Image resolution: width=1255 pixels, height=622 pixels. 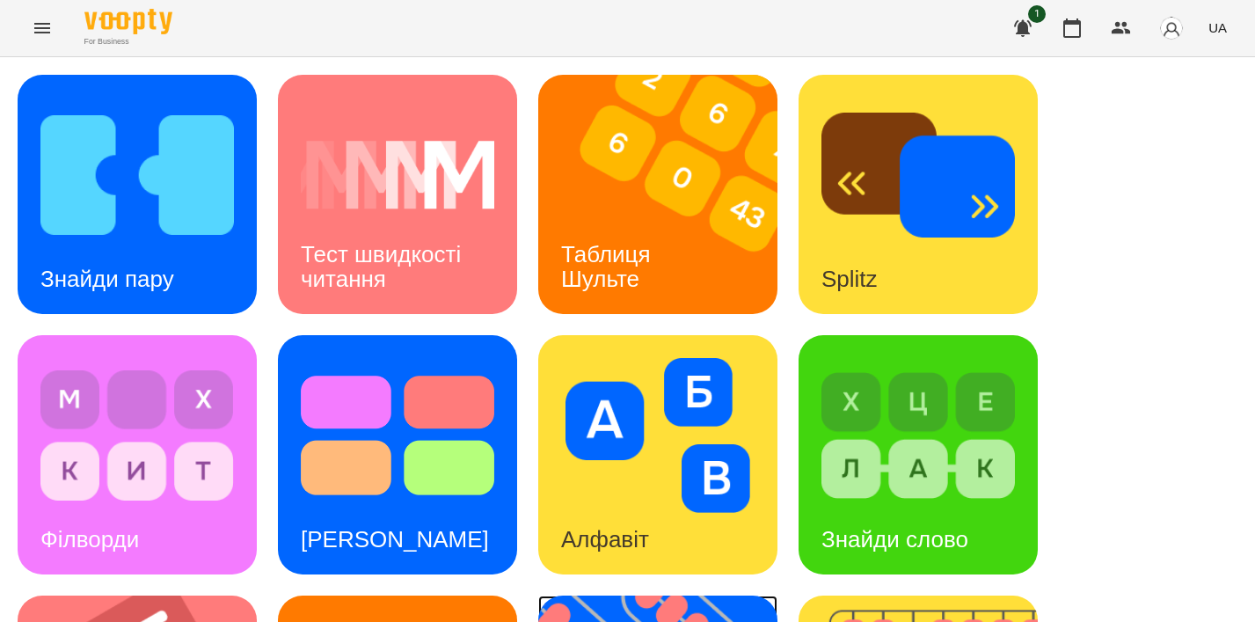 What do you see at coordinates (918, 194) in the screenshot?
I see `a: SplitzSplitz` at bounding box center [918, 194].